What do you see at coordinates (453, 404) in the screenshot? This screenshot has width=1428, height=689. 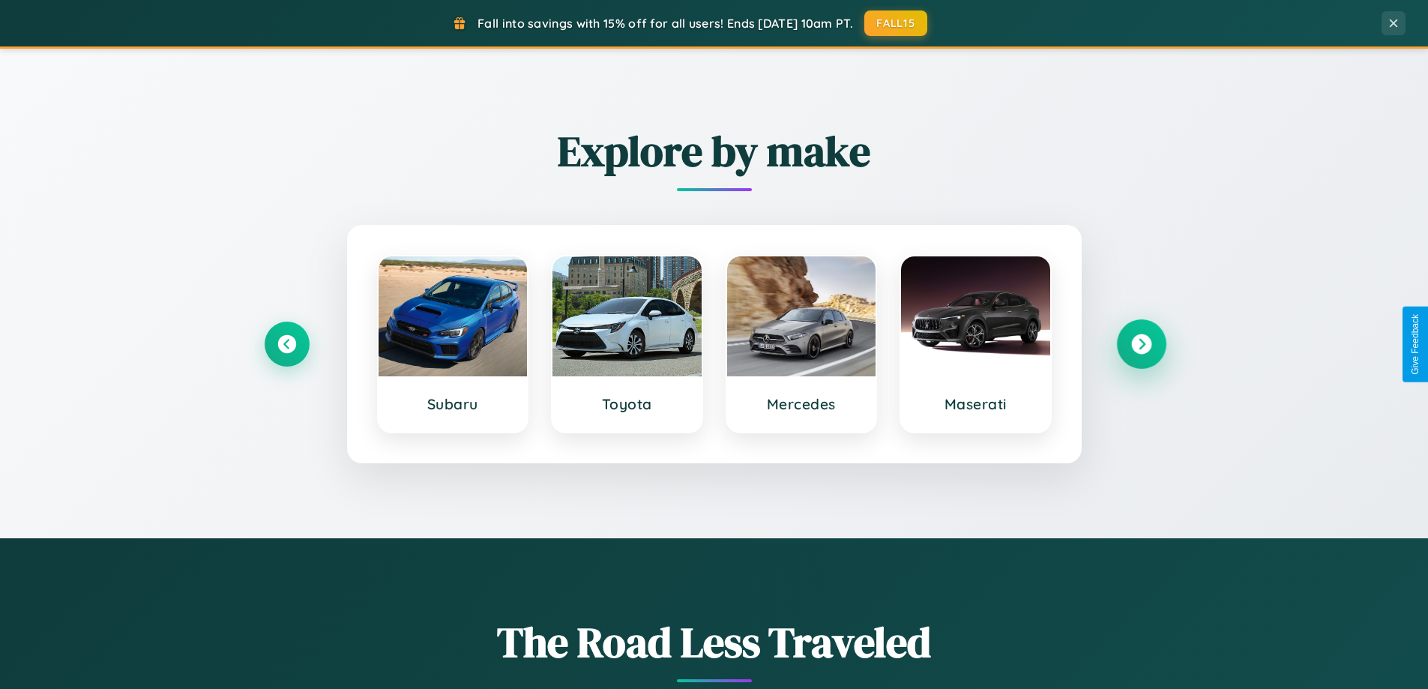 I see `h3: Subaru` at bounding box center [453, 404].